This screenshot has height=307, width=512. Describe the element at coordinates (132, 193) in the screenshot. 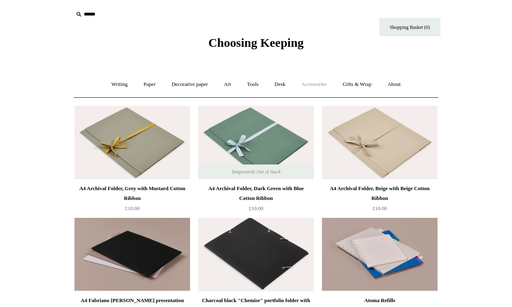

I see `div: A4 Archival Folder, Grey with Mustard Cotton Ribbon` at that location.